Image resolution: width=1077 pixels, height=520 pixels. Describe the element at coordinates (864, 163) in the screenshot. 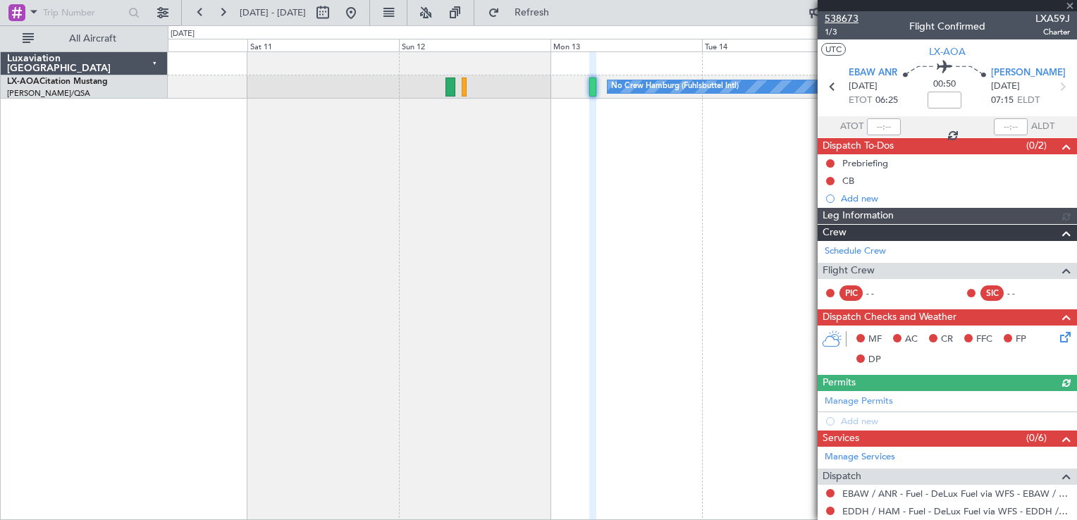

I see `div: Prebriefing` at that location.